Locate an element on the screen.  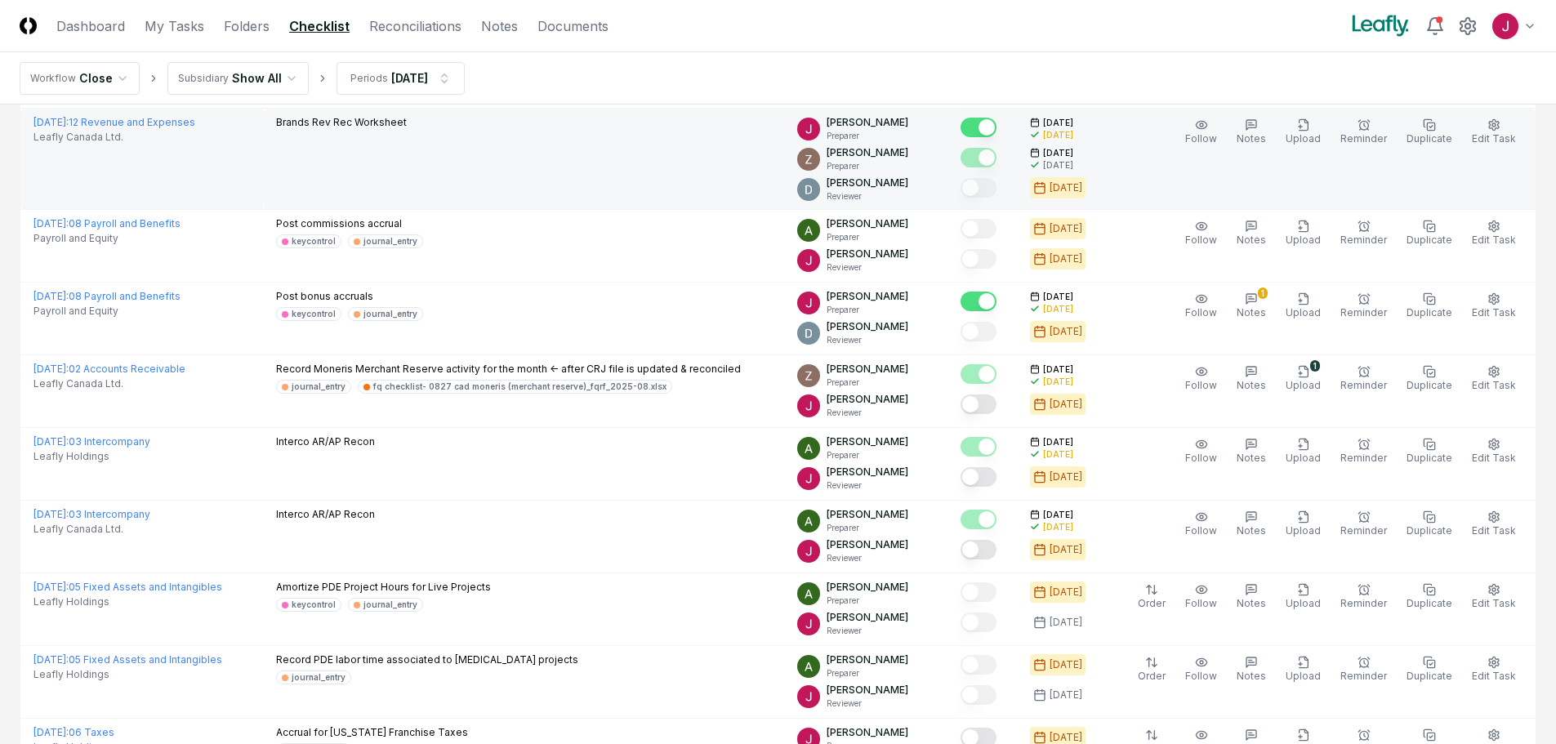
div: keycontrol is located at coordinates (314, 314).